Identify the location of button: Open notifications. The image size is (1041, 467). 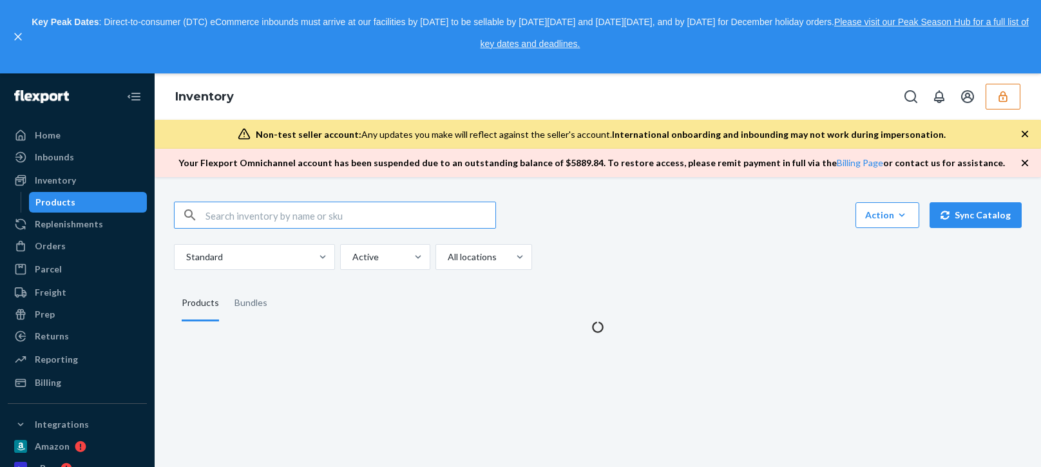
(939, 97).